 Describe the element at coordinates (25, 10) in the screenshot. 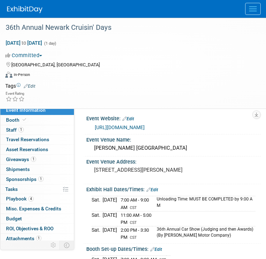

I see `img: ExhibitDay` at that location.